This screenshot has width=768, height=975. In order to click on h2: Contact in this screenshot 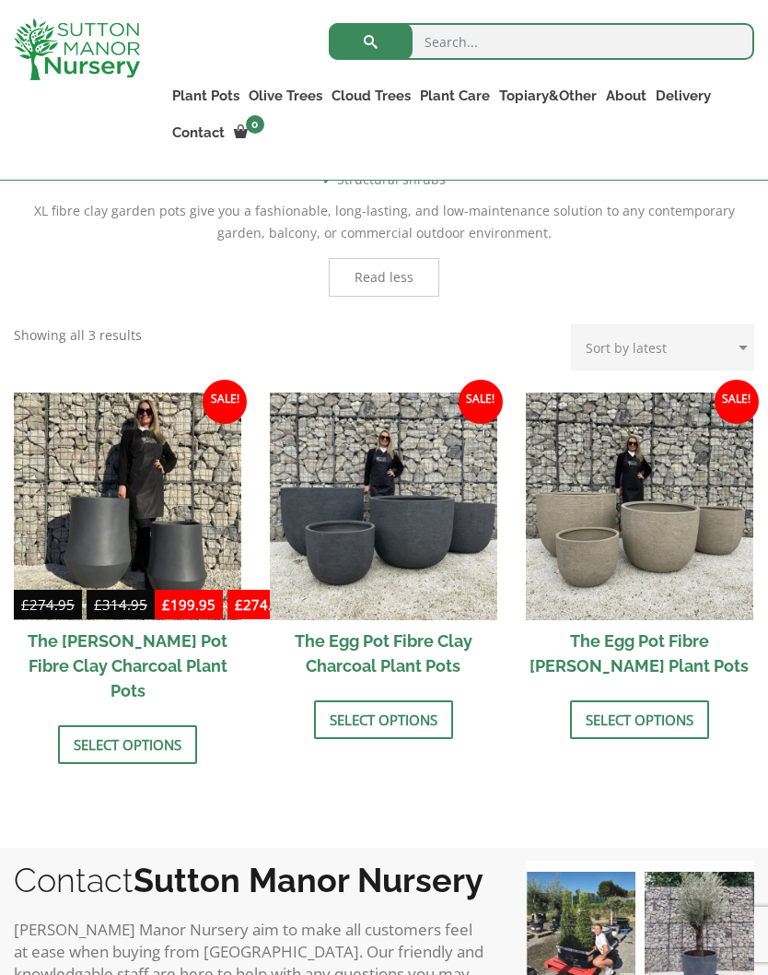, I will do `click(252, 880)`.